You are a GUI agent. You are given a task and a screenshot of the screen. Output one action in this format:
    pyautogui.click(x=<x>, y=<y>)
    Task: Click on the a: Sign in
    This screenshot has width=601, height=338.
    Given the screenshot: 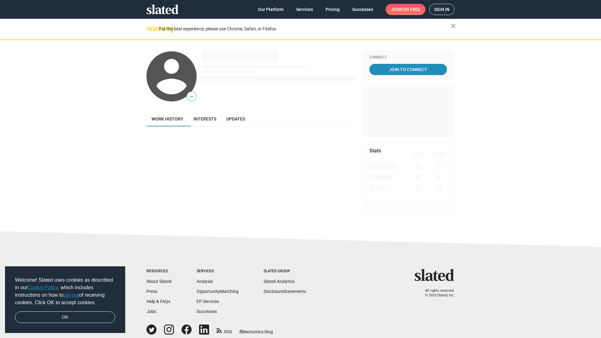 What is the action you would take?
    pyautogui.click(x=442, y=9)
    